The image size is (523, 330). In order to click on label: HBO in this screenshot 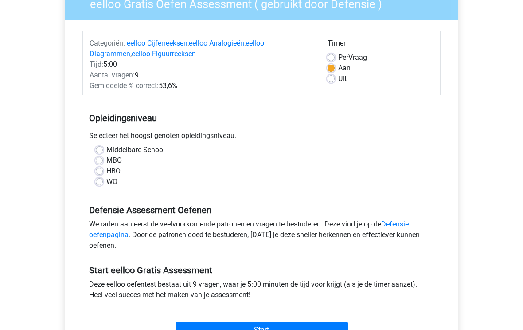, I will do `click(113, 171)`.